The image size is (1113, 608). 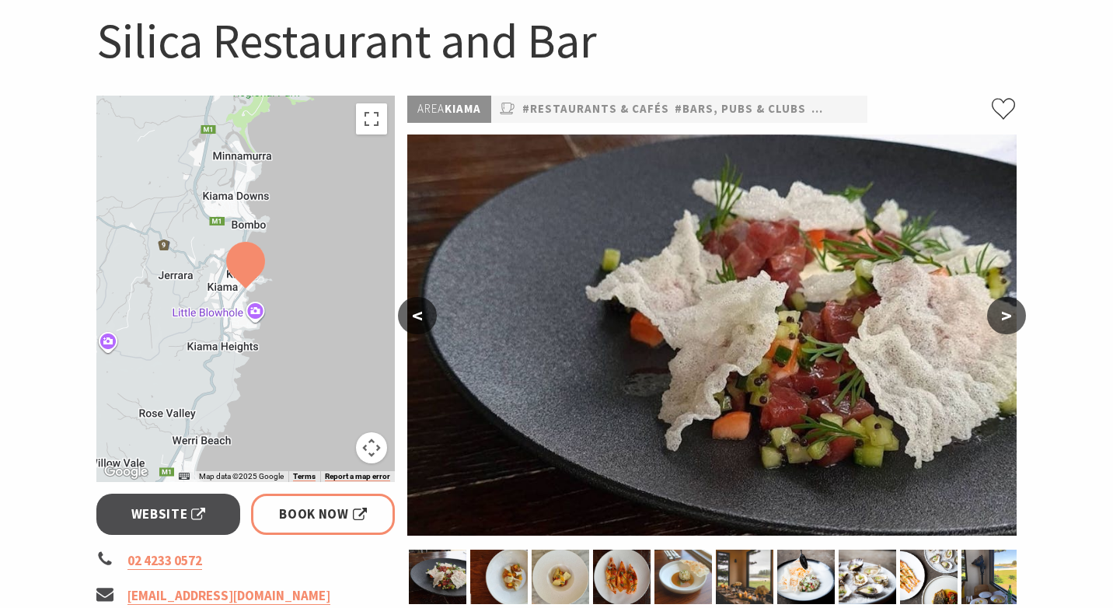 I want to click on span: Map data ©2025 Google, so click(x=241, y=476).